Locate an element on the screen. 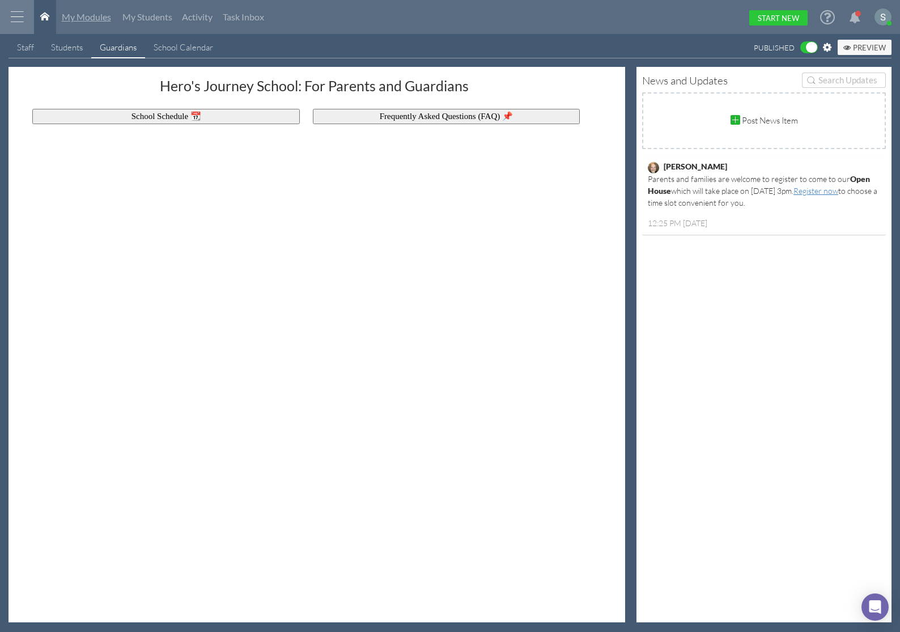 The image size is (900, 632). button: School Schedule 📆 is located at coordinates (166, 116).